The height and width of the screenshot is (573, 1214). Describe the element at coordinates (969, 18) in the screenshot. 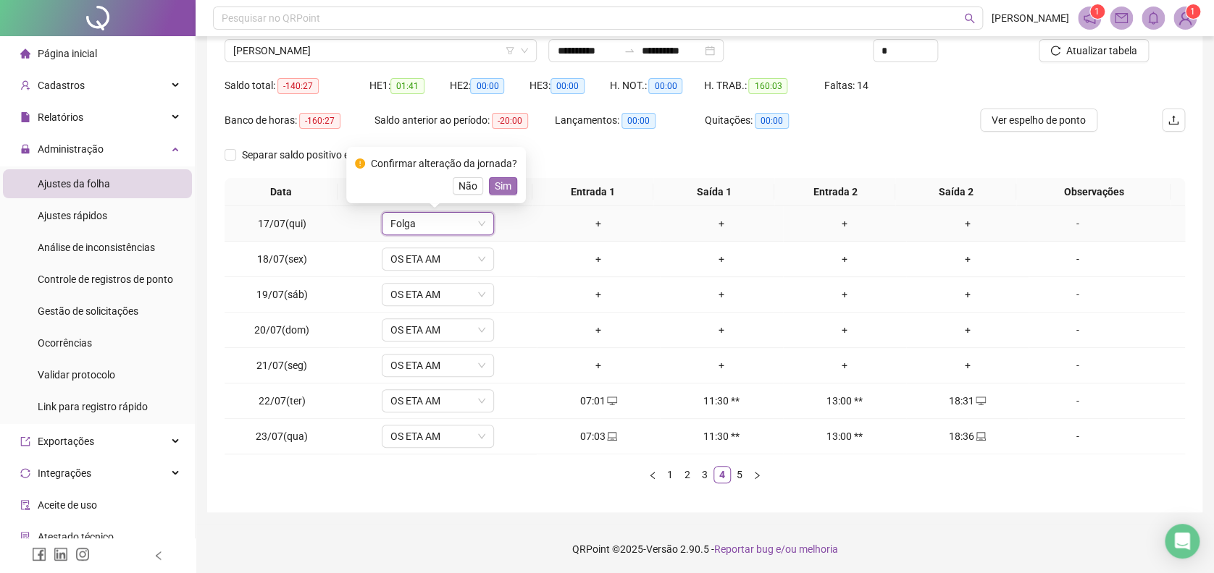

I see `span: search` at that location.